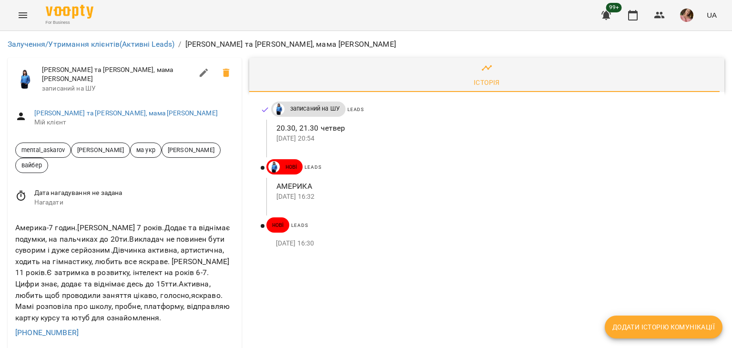 This screenshot has width=732, height=348. What do you see at coordinates (493, 128) in the screenshot?
I see `p: 20.30, 21.30 четвер` at bounding box center [493, 128].